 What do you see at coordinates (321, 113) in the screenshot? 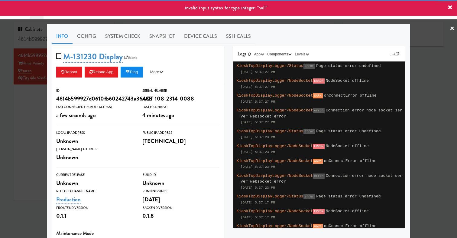
I see `span: Connection error node socket server websocket error` at bounding box center [321, 113].